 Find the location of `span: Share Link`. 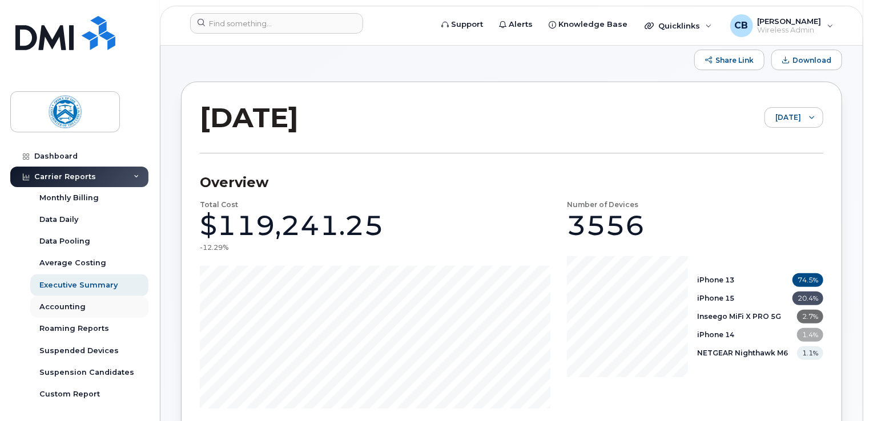

span: Share Link is located at coordinates (734, 60).